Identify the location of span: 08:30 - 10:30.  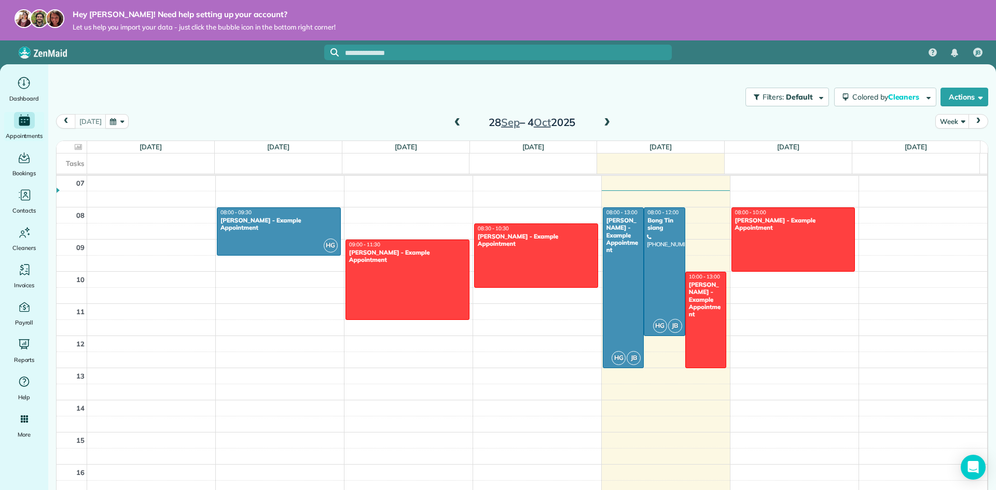
(493, 228).